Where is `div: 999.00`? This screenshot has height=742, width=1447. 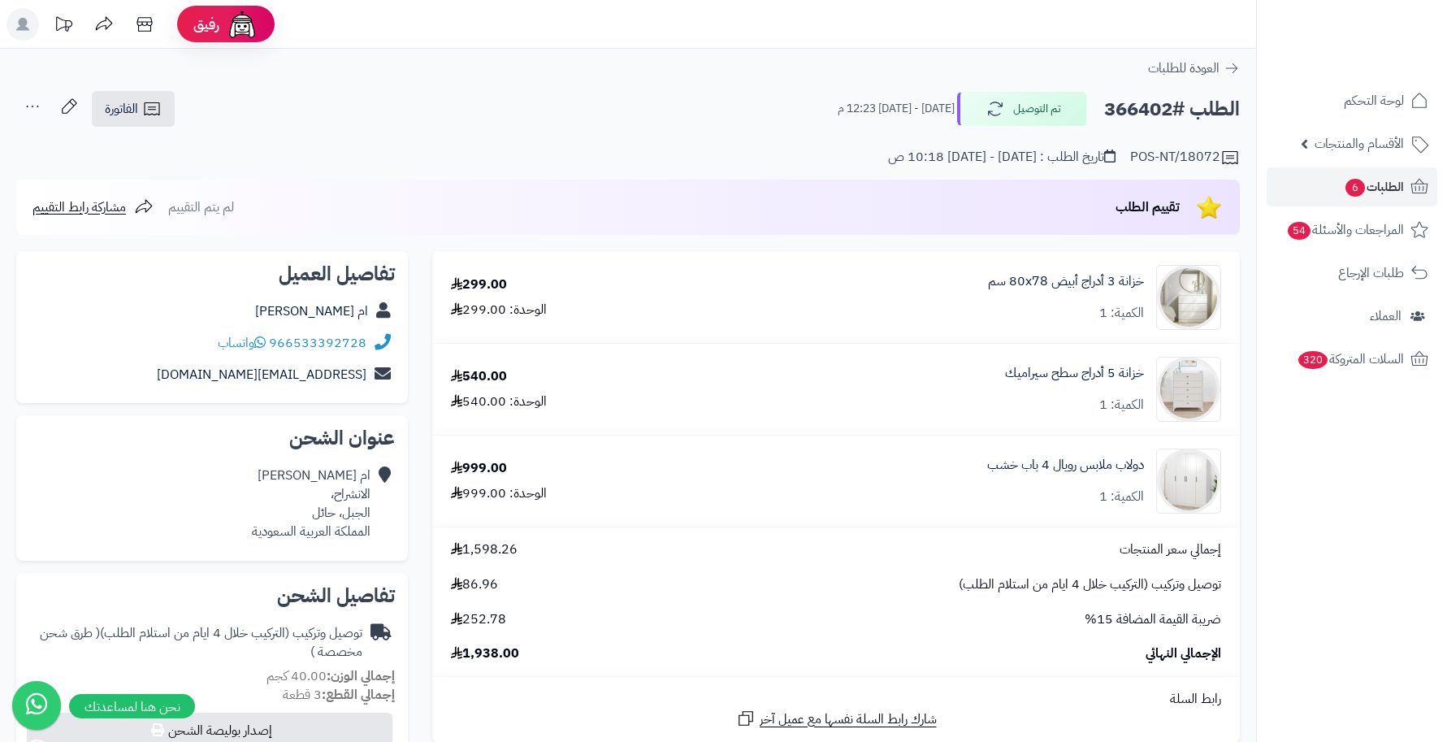 div: 999.00 is located at coordinates (479, 468).